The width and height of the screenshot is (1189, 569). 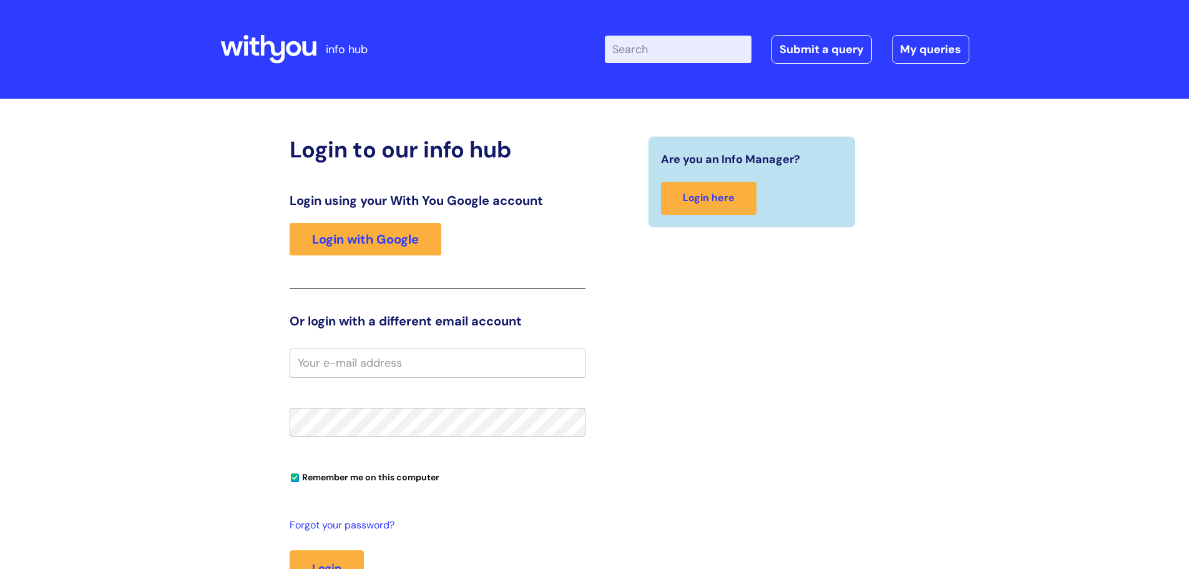 I want to click on a: Submit a query, so click(x=821, y=49).